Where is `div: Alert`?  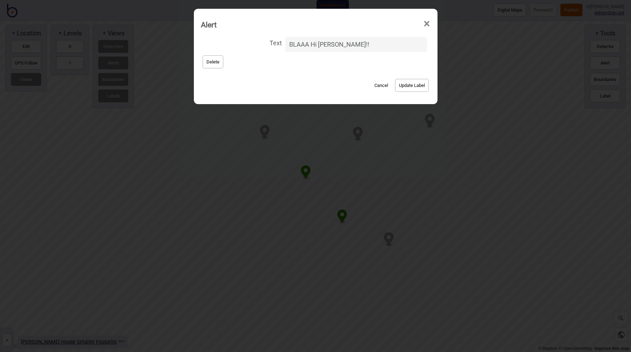
div: Alert is located at coordinates (209, 25).